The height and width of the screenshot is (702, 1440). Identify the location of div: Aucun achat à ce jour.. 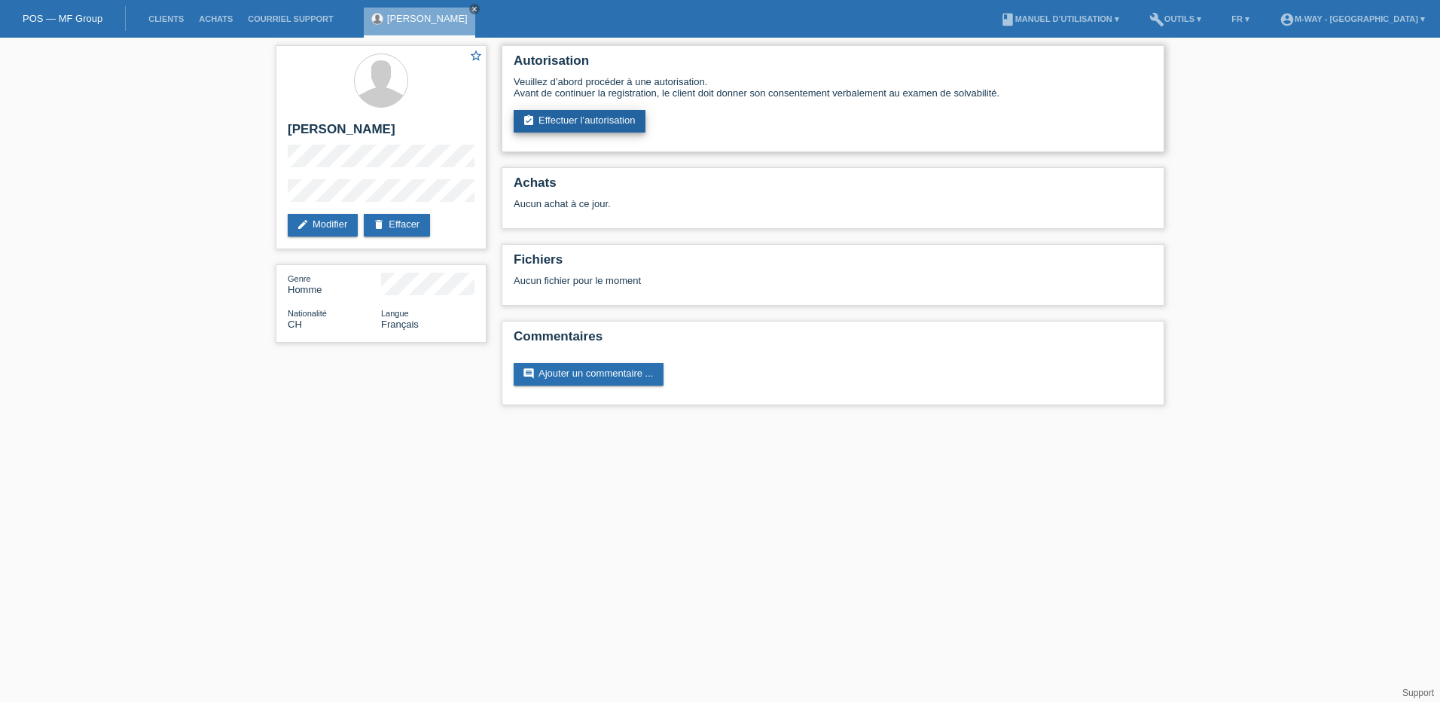
(833, 209).